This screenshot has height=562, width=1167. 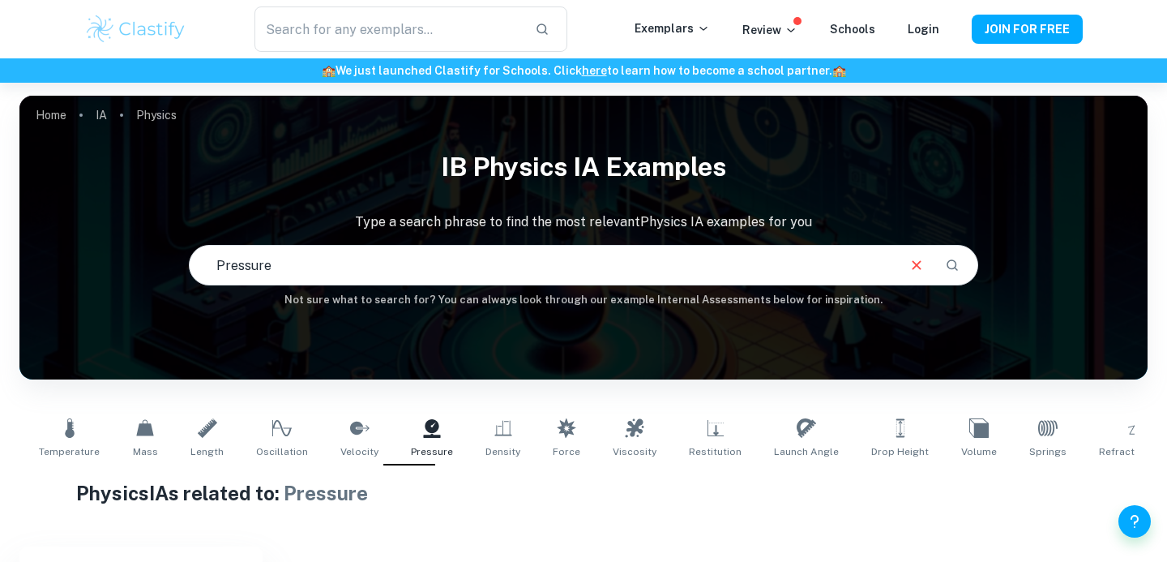 What do you see at coordinates (542, 265) in the screenshot?
I see `input: E.g. harmonic motion analysis, light diffraction experiments, sliding objects down a ramp...` at bounding box center [542, 265].